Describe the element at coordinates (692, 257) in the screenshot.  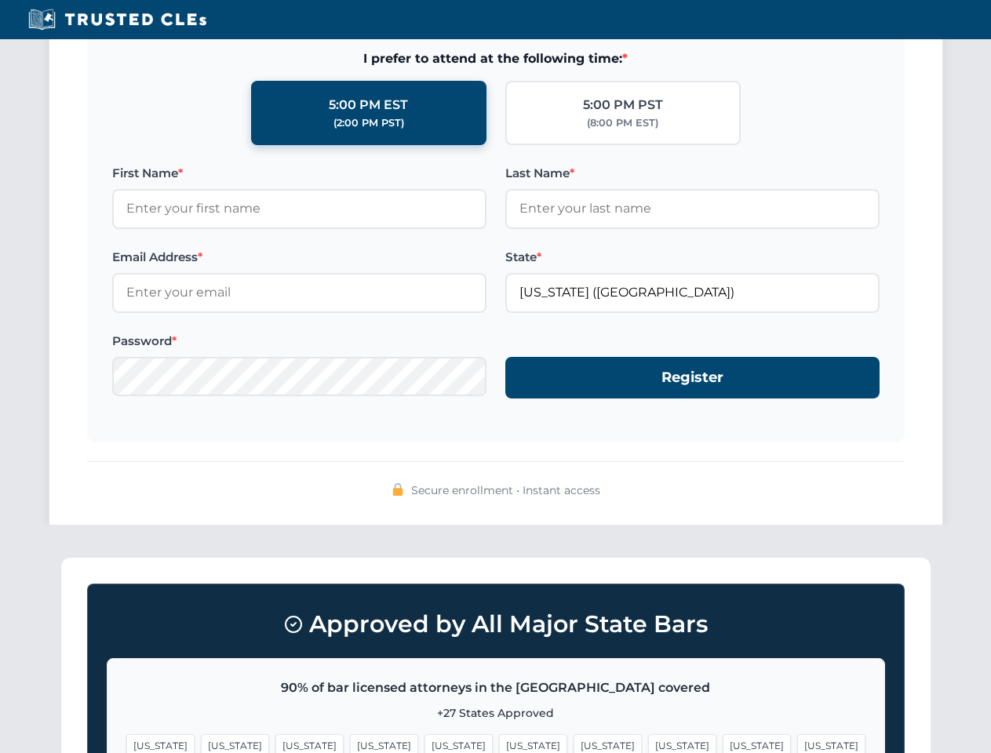
I see `label: State` at that location.